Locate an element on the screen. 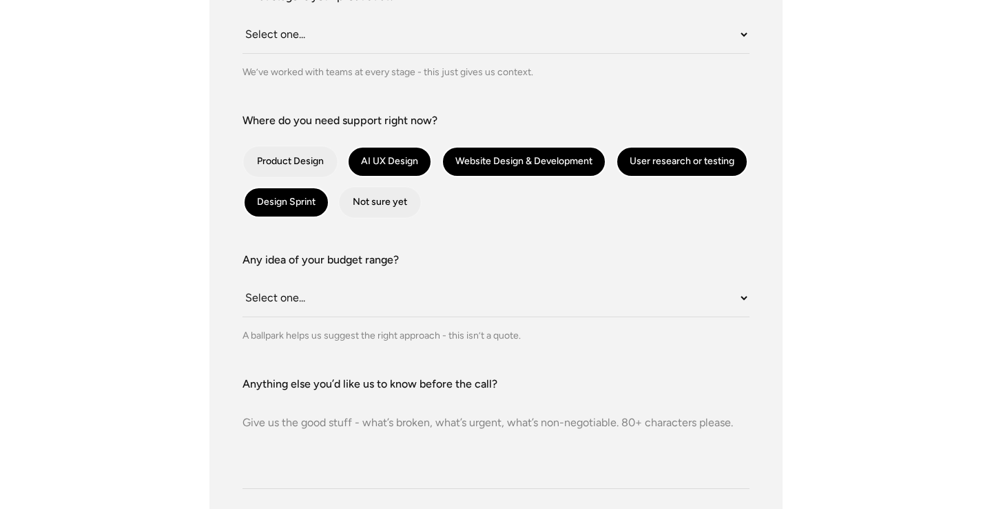 This screenshot has height=509, width=992. label: Any idea of your budget range? is located at coordinates (496, 260).